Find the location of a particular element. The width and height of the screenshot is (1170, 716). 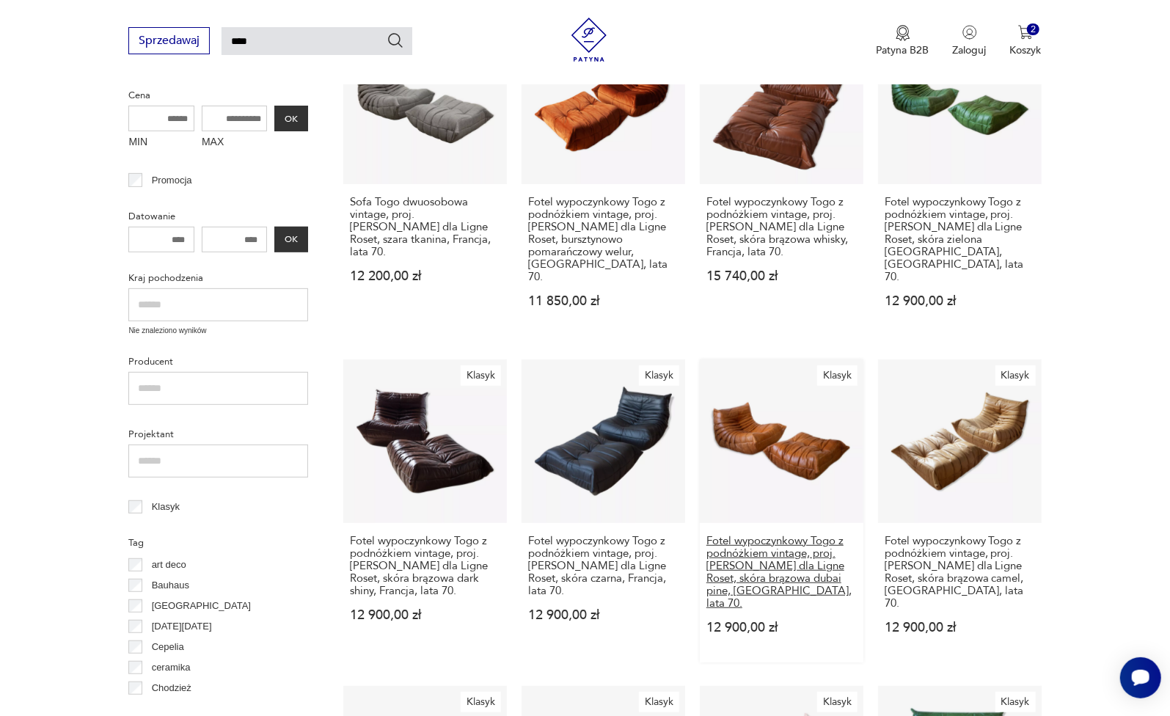

p: Zaloguj is located at coordinates (970, 50).